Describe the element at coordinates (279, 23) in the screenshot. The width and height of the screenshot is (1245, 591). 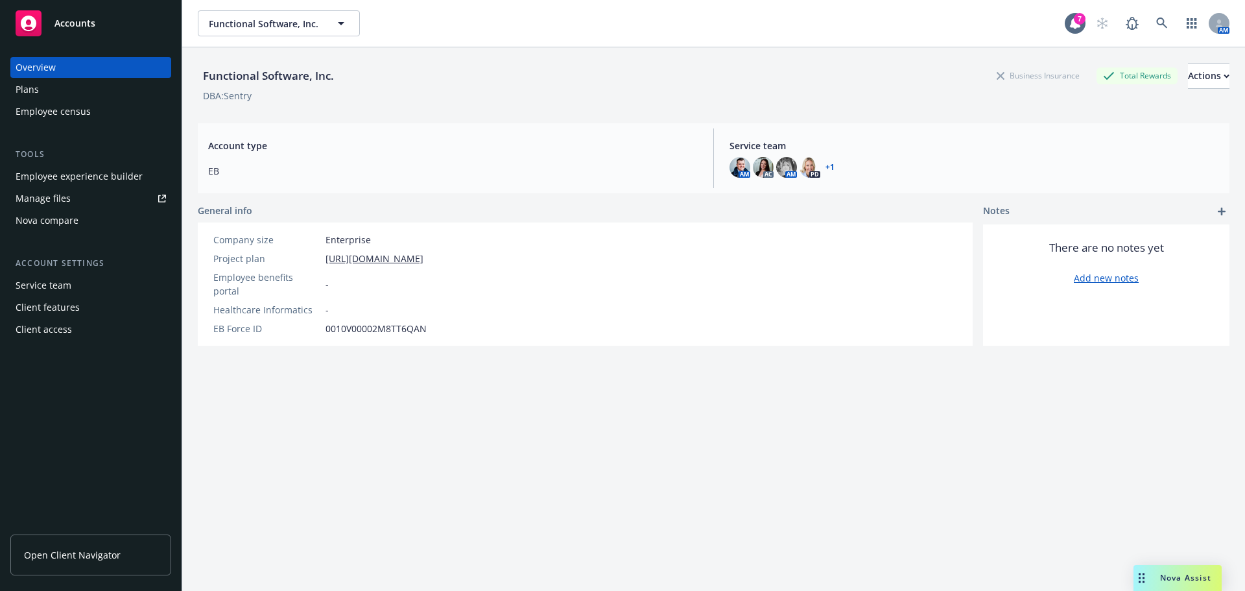
I see `button: Functional Software, Inc.` at that location.